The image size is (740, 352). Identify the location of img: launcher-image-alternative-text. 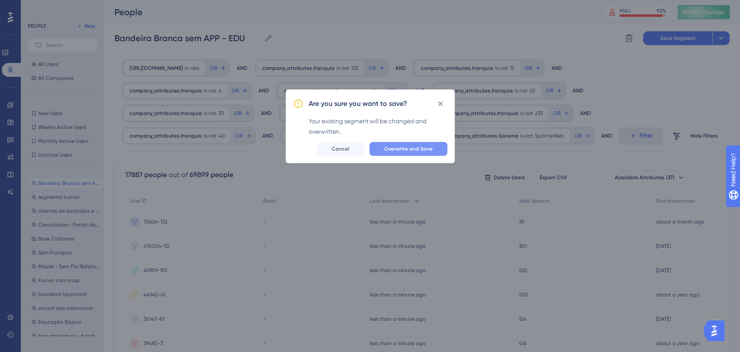
(10, 13).